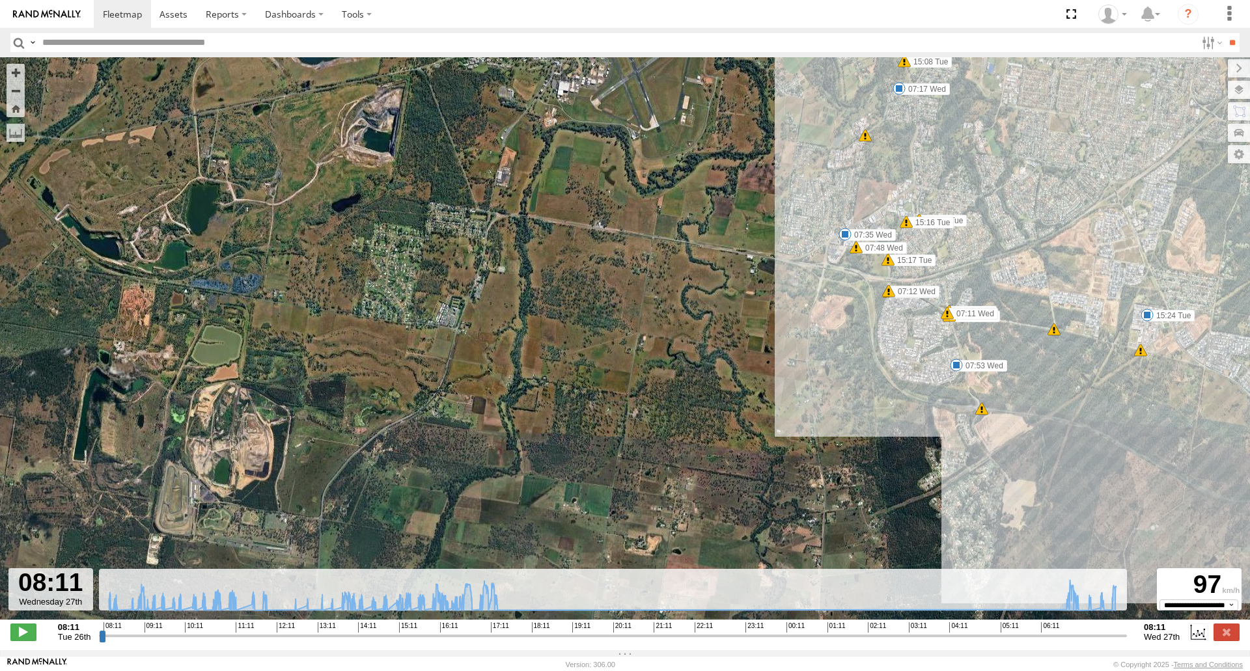  What do you see at coordinates (37, 665) in the screenshot?
I see `a: Visit our Website` at bounding box center [37, 665].